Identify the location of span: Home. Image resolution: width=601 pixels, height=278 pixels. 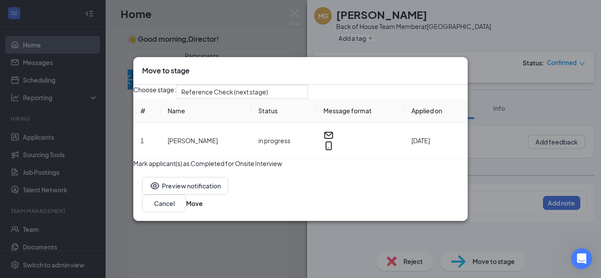
(33, 56).